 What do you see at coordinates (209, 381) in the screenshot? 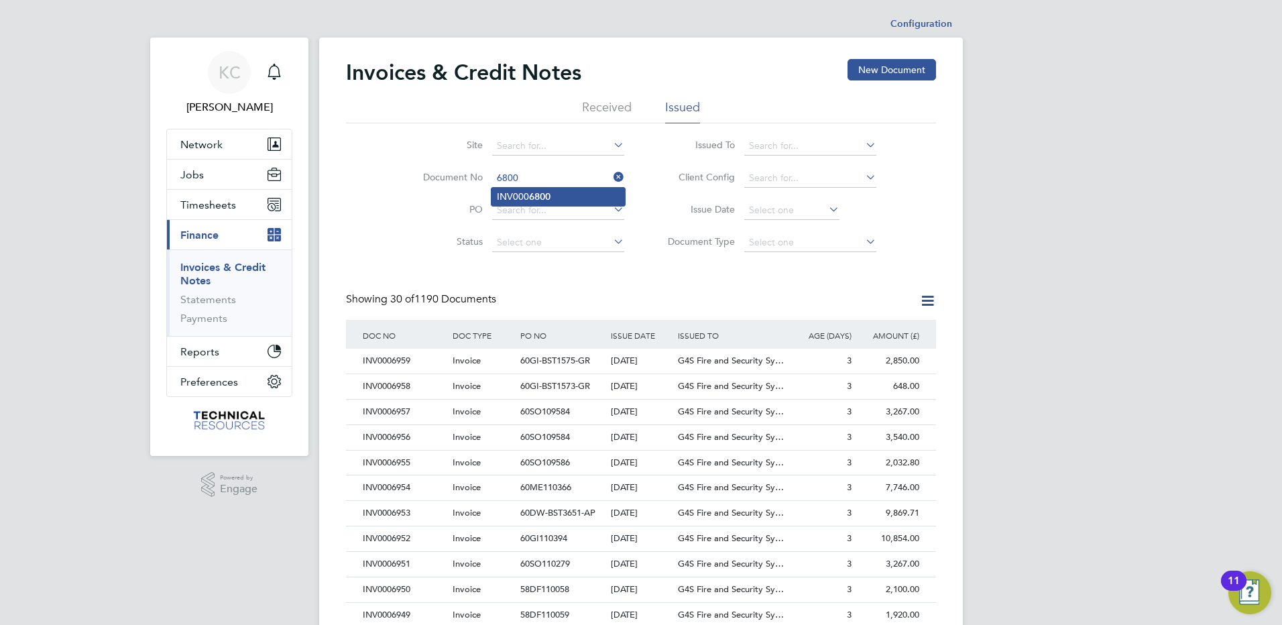
I see `span: Preferences` at bounding box center [209, 381].